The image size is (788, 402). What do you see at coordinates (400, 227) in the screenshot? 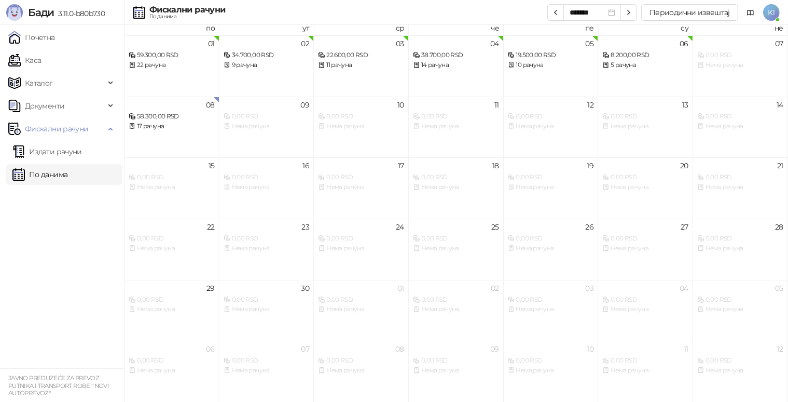
I see `div: 24` at bounding box center [400, 227].